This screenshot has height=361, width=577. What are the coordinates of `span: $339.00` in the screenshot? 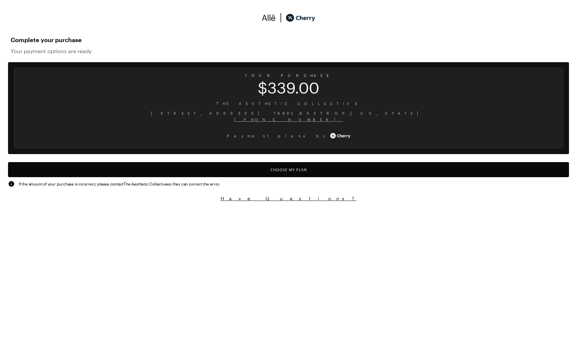 It's located at (289, 87).